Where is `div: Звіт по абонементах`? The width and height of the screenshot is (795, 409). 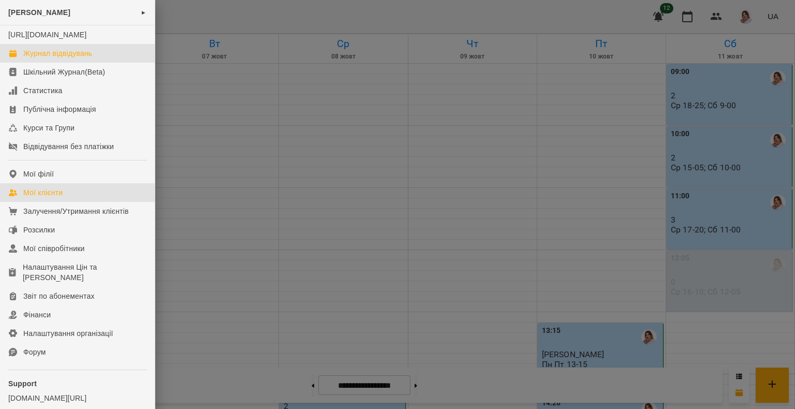 div: Звіт по абонементах is located at coordinates (59, 296).